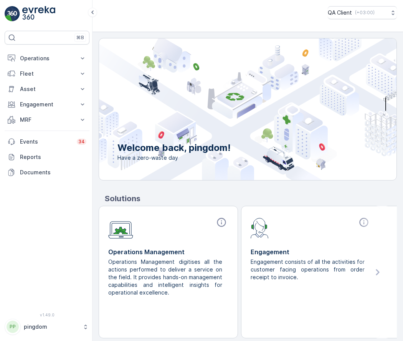  What do you see at coordinates (46, 142) in the screenshot?
I see `p: Events` at bounding box center [46, 142].